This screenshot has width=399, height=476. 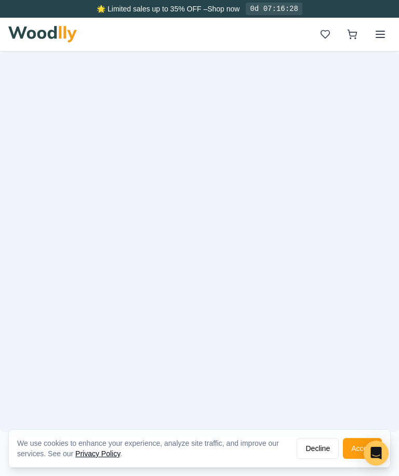 What do you see at coordinates (98, 453) in the screenshot?
I see `a: Privacy Policy` at bounding box center [98, 453].